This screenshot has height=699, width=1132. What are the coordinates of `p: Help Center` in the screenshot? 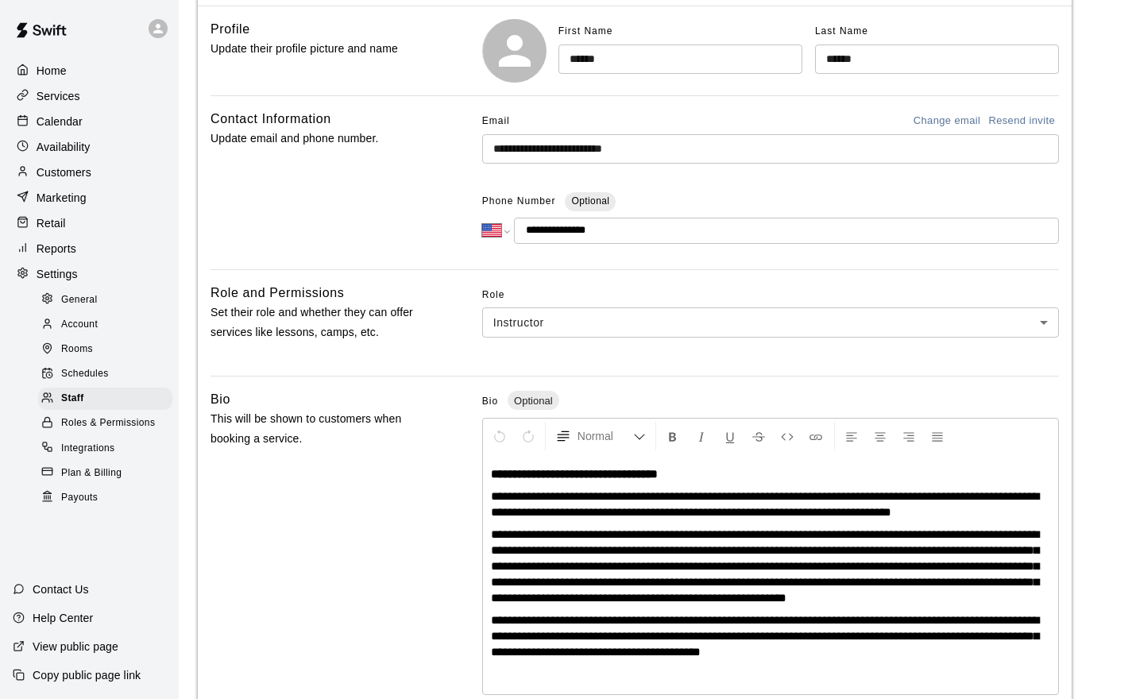 It's located at (63, 618).